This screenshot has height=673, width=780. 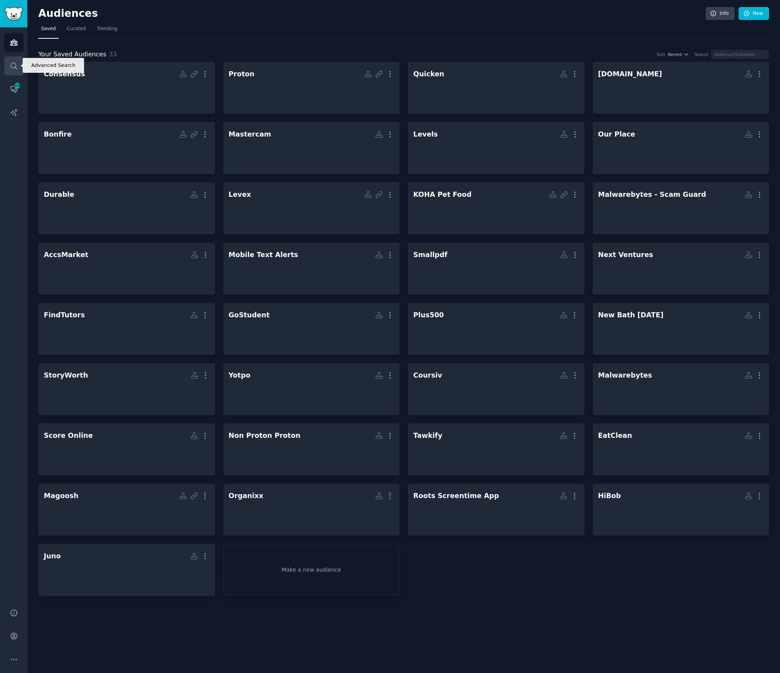 What do you see at coordinates (312, 88) in the screenshot?
I see `a: Proton` at bounding box center [312, 88].